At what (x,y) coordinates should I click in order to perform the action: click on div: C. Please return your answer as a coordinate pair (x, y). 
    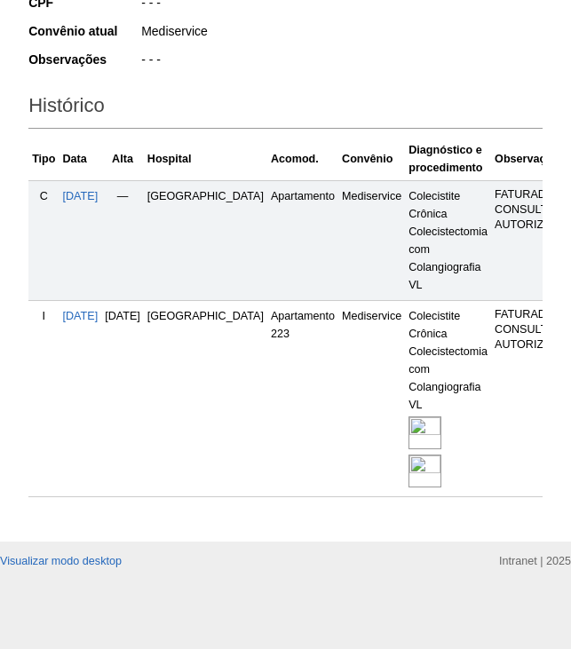
    Looking at the image, I should click on (43, 196).